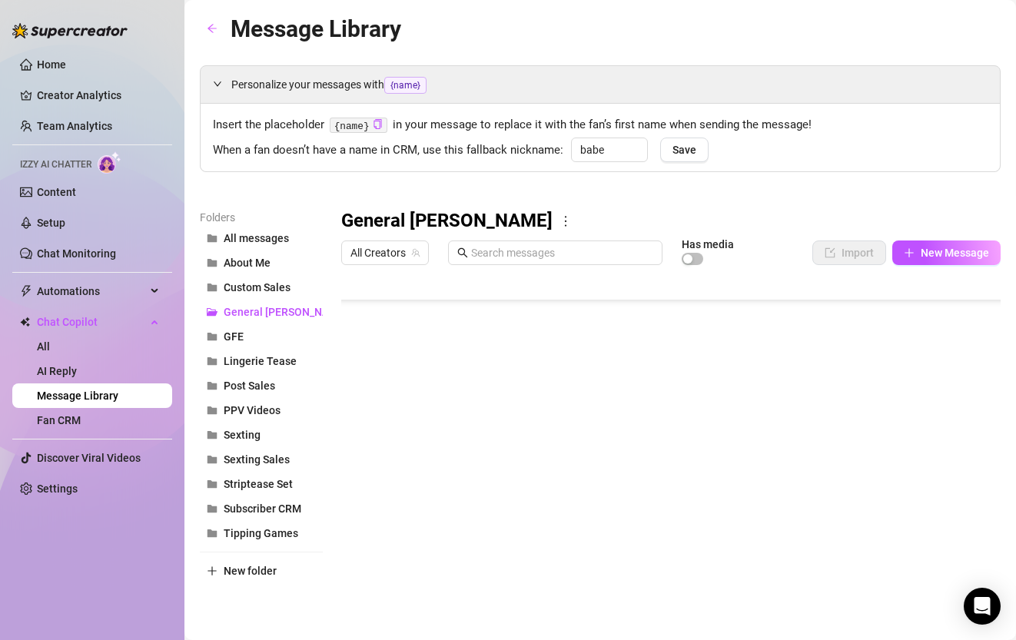  Describe the element at coordinates (261, 386) in the screenshot. I see `button: Post Sales` at that location.